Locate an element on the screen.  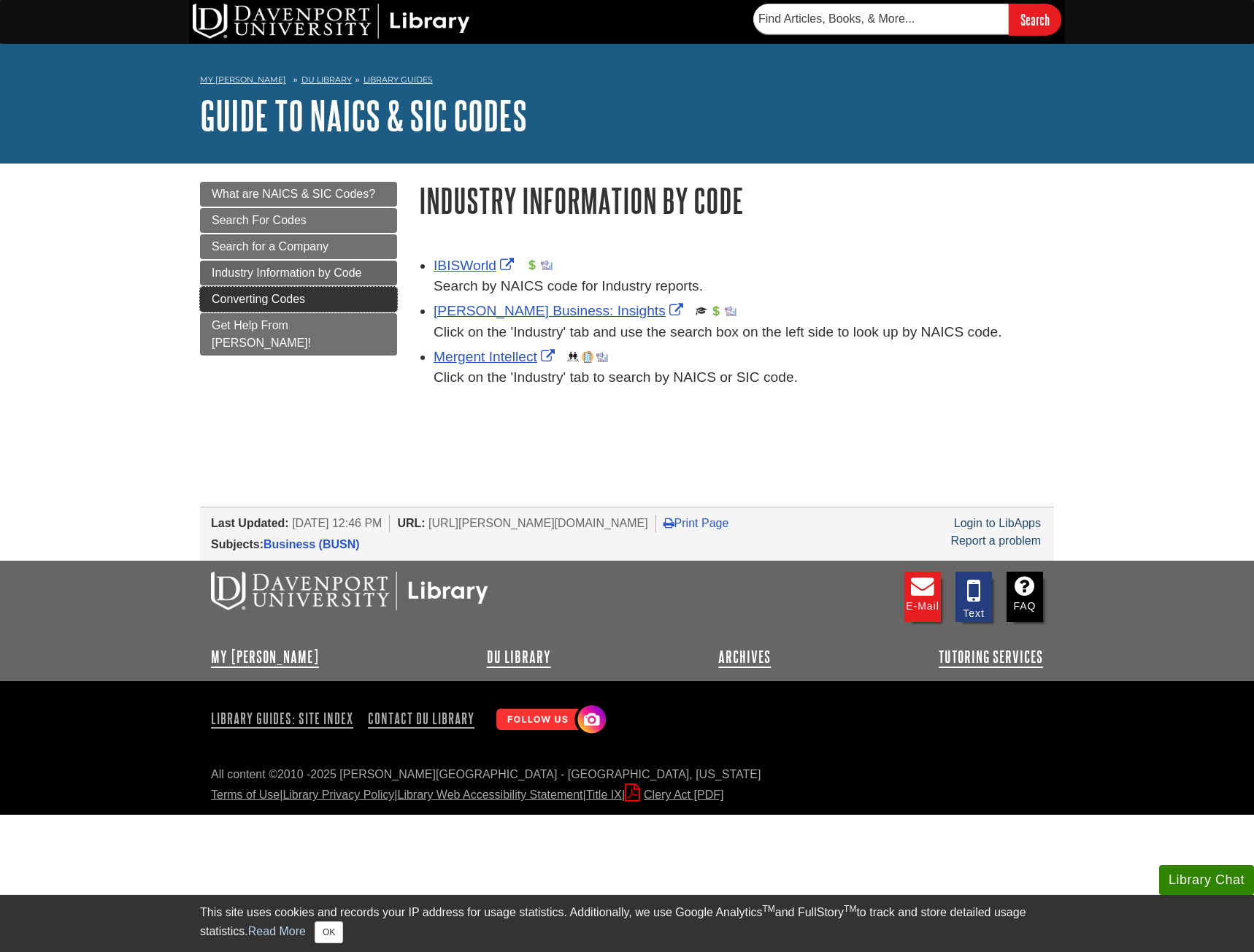
a: What are NAICS & SIC Codes? is located at coordinates (298, 194).